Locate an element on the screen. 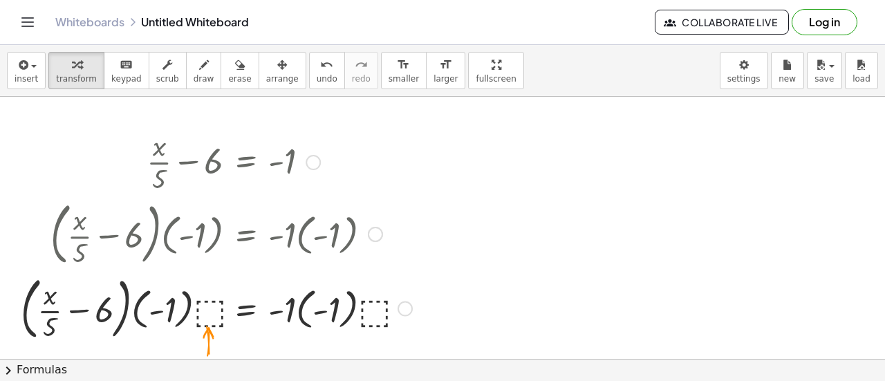 This screenshot has height=381, width=885. span: fullscreen is located at coordinates (496, 79).